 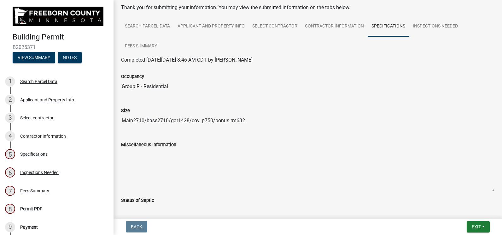 I want to click on a: Fees Summary, so click(x=141, y=46).